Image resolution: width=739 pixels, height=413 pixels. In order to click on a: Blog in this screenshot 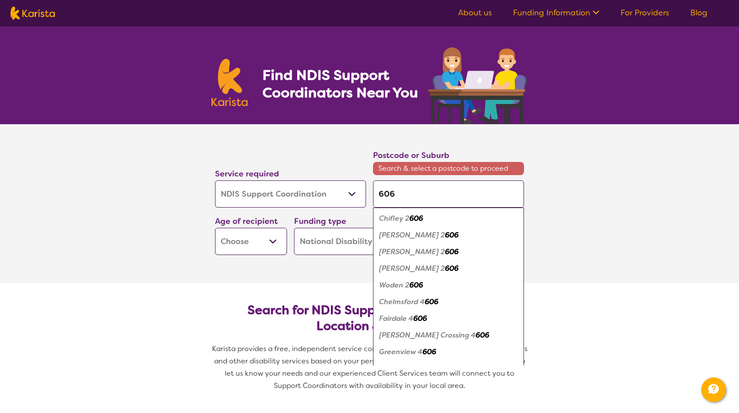, I will do `click(699, 13)`.